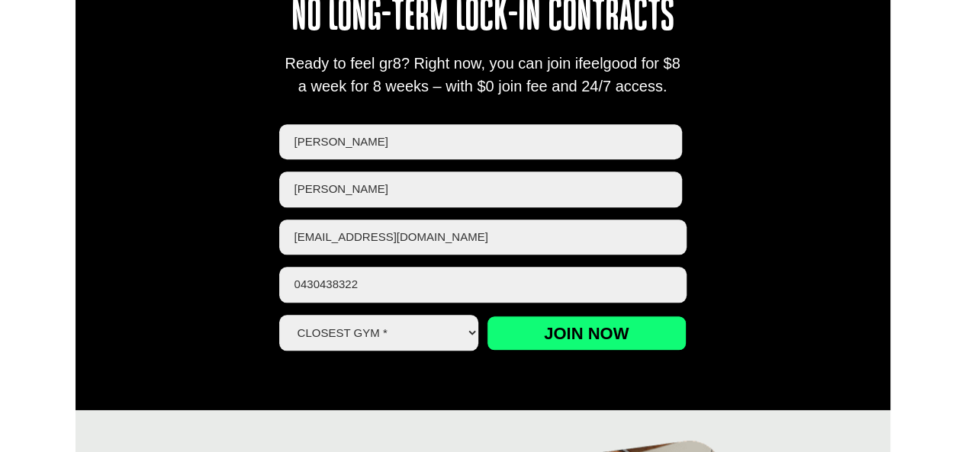 This screenshot has width=965, height=452. Describe the element at coordinates (483, 75) in the screenshot. I see `div: Ready to feel gr8? Right now, you can join ifeelgood for $8 a week for 8 weeks – with $0 join fee...` at that location.